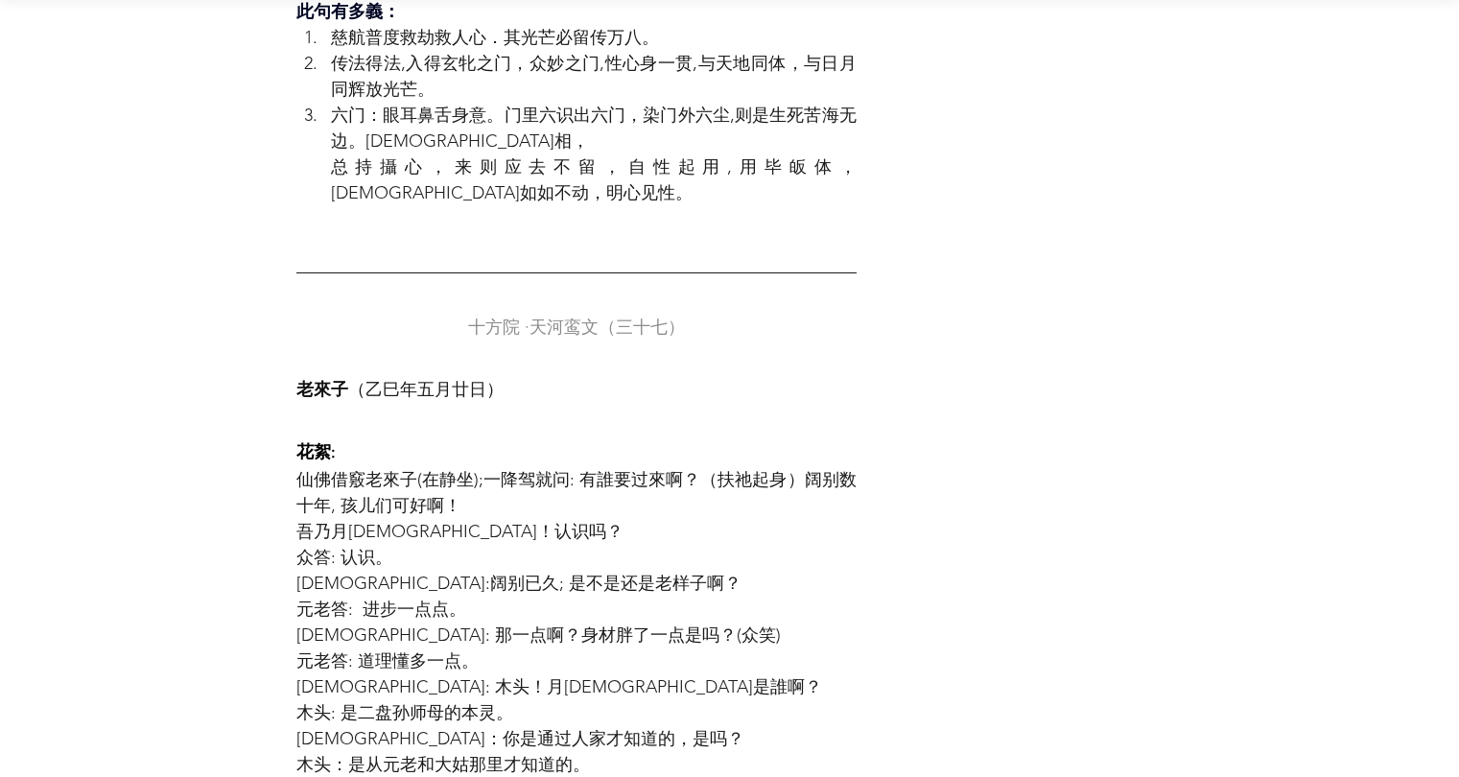 Image resolution: width=1459 pixels, height=777 pixels. What do you see at coordinates (594, 76) in the screenshot?
I see `span: 传法得法,入得玄牝之门，众妙之门,性心身一贯,与天地同体，与日月同辉放光芒。` at bounding box center [594, 76].